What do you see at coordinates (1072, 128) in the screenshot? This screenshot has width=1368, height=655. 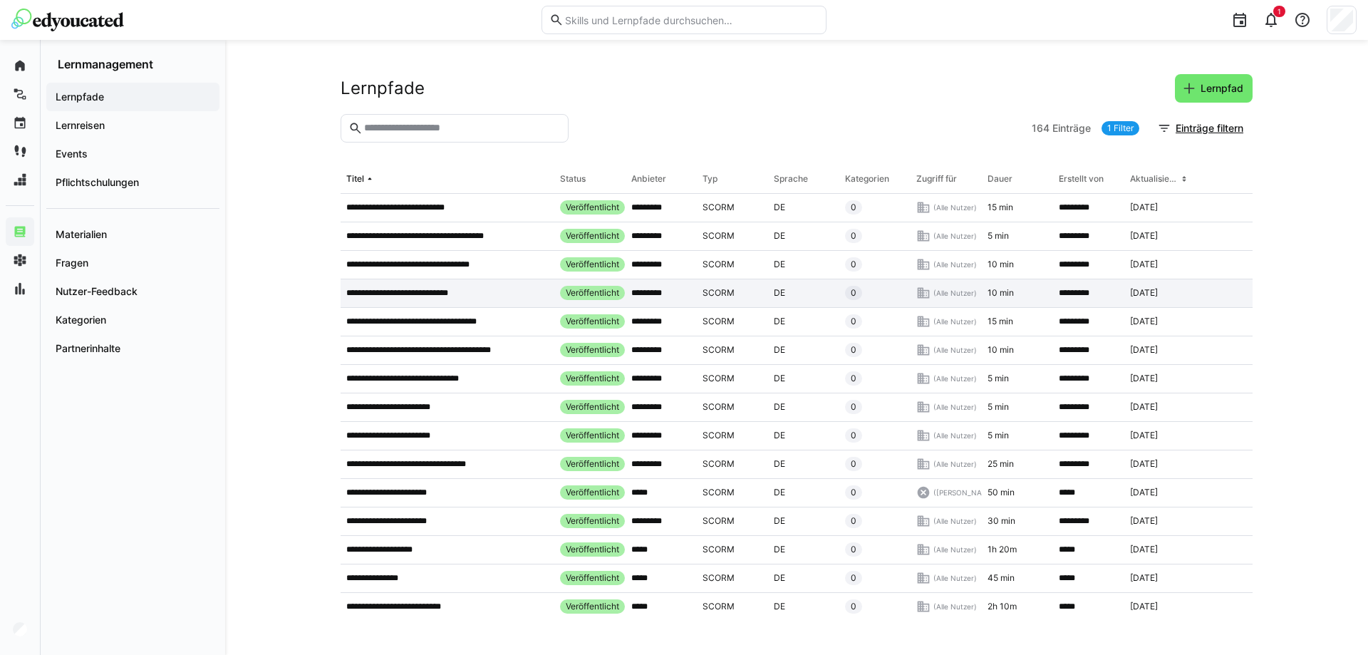 I see `span: Einträge` at bounding box center [1072, 128].